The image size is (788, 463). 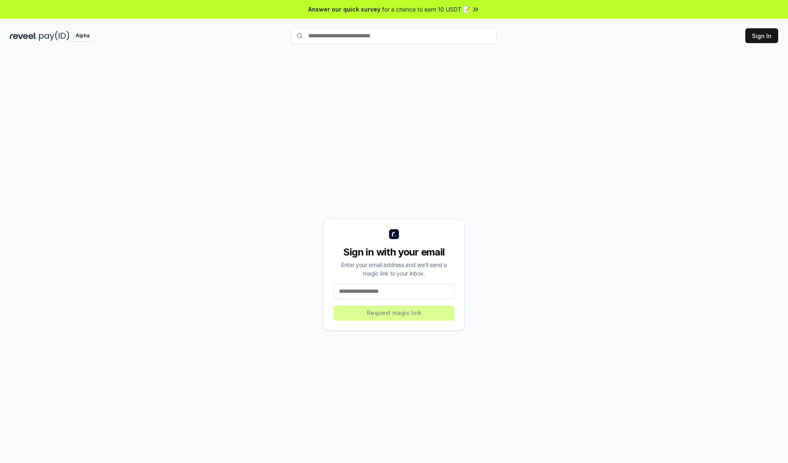 What do you see at coordinates (394, 234) in the screenshot?
I see `img: logo_small` at bounding box center [394, 234].